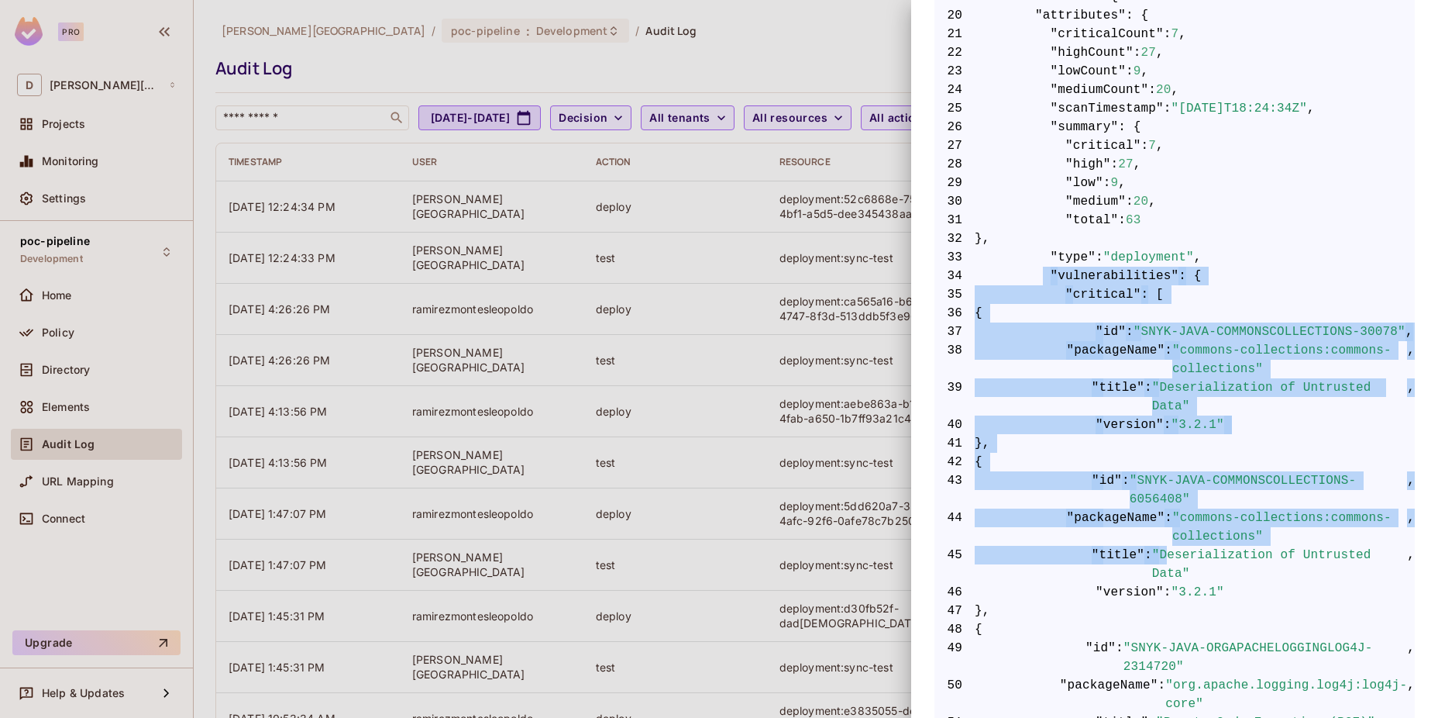 This screenshot has height=718, width=1438. What do you see at coordinates (1115, 276) in the screenshot?
I see `span: "vulnerabilities"` at bounding box center [1115, 276].